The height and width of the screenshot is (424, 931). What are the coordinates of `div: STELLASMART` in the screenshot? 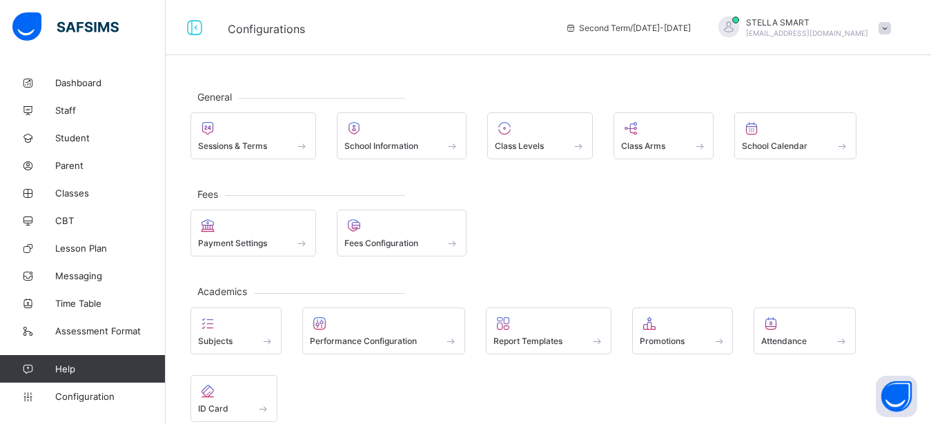 It's located at (801, 28).